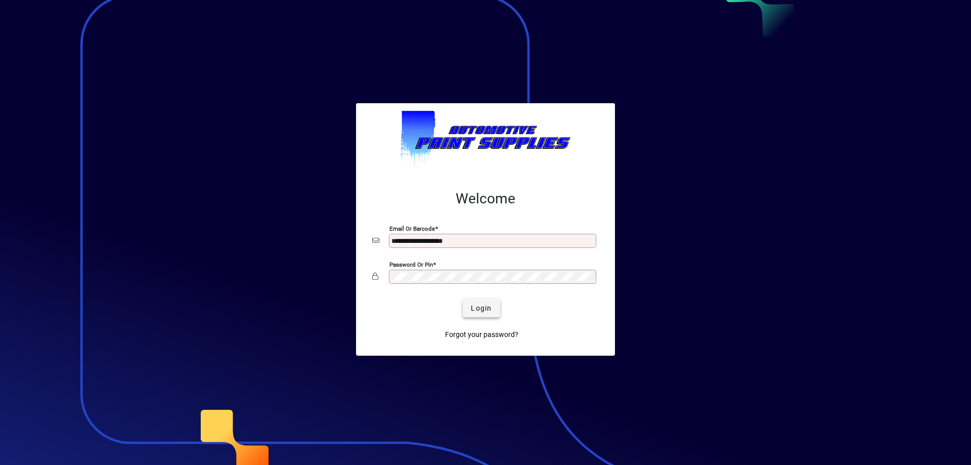 The width and height of the screenshot is (971, 465). I want to click on mat-label: Password or Pin, so click(411, 265).